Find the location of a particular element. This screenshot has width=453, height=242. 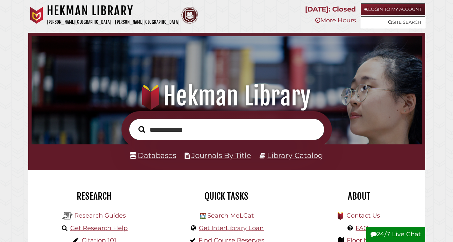

i: Search is located at coordinates (142, 129).